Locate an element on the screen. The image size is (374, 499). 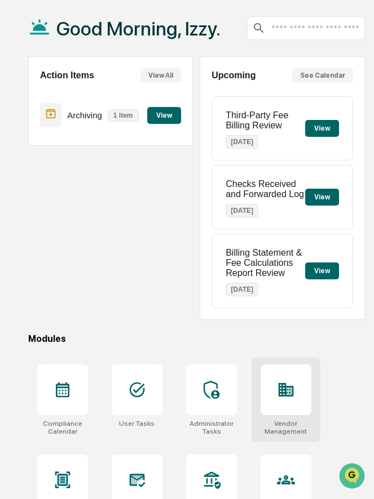
div: We're available if you need us! is located at coordinates (90, 102).